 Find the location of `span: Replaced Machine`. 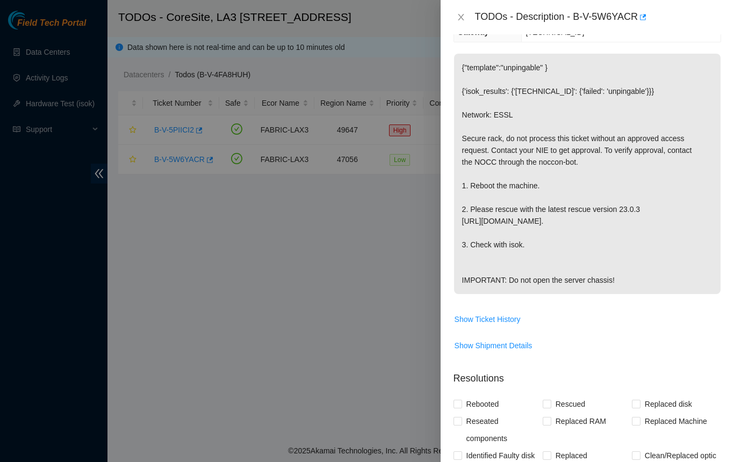

span: Replaced Machine is located at coordinates (676, 422).